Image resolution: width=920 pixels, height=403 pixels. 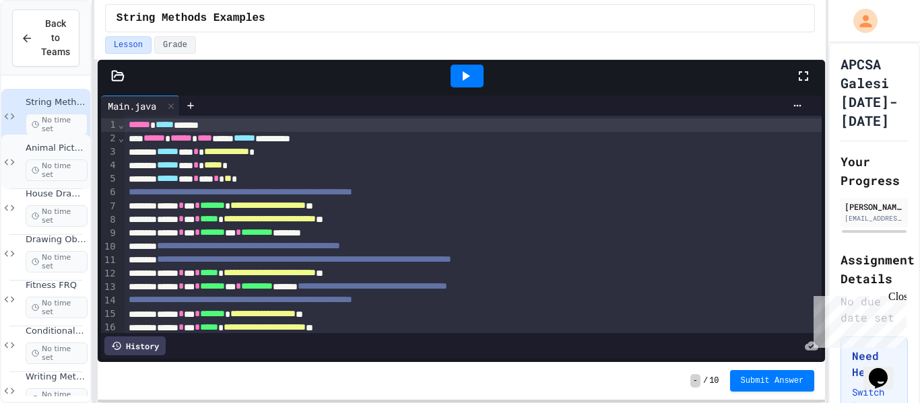 What do you see at coordinates (109, 301) in the screenshot?
I see `div: 14` at bounding box center [109, 301].